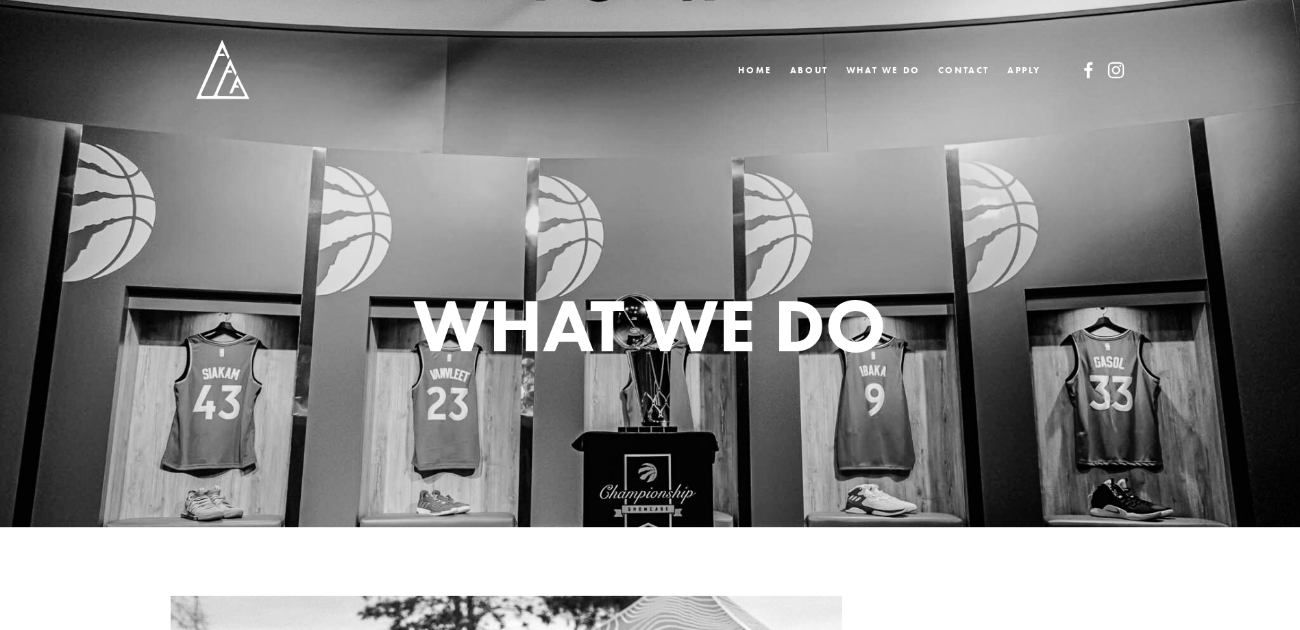  Describe the element at coordinates (963, 70) in the screenshot. I see `a: CONTACT` at that location.